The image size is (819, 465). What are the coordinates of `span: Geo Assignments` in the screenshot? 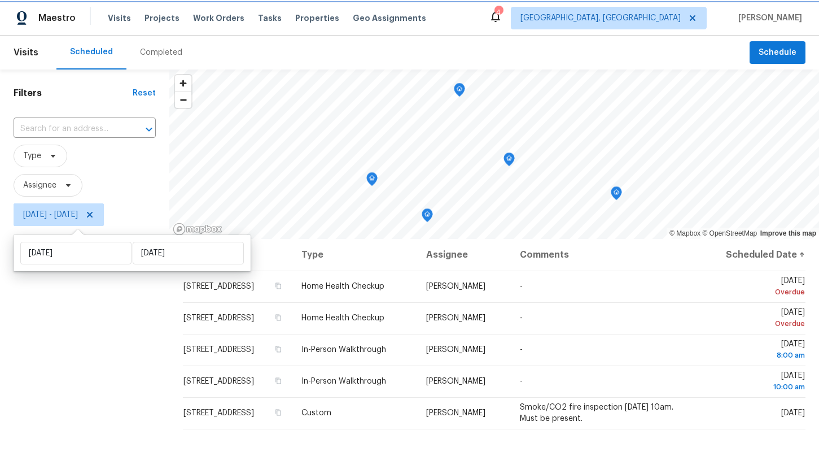 It's located at (390, 18).